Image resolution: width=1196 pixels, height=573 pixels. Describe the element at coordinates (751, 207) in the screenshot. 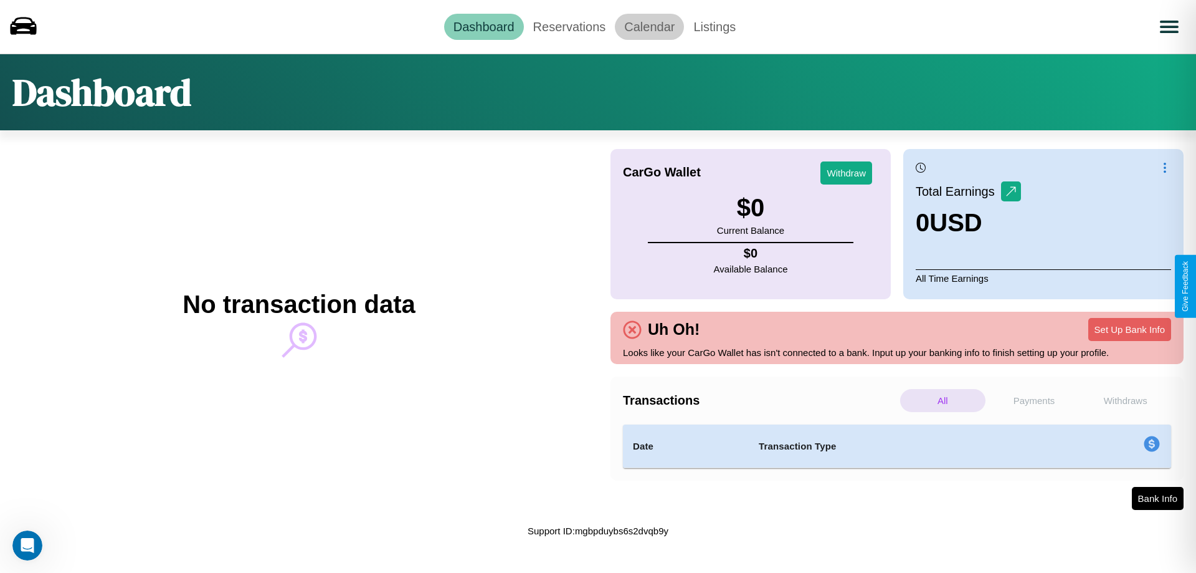

I see `h3: $ 0` at that location.